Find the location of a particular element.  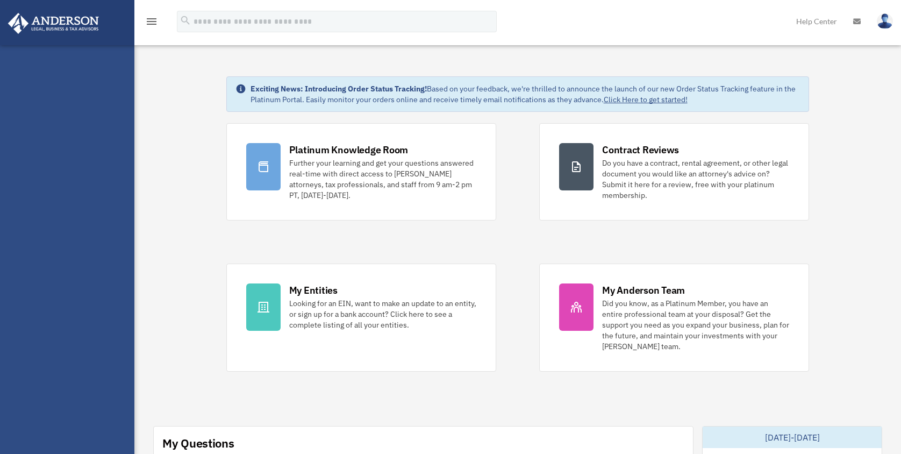

div: Did you know, as a Platinum Member, you have an entire professional team at your disposal? Get th... is located at coordinates (696, 325).